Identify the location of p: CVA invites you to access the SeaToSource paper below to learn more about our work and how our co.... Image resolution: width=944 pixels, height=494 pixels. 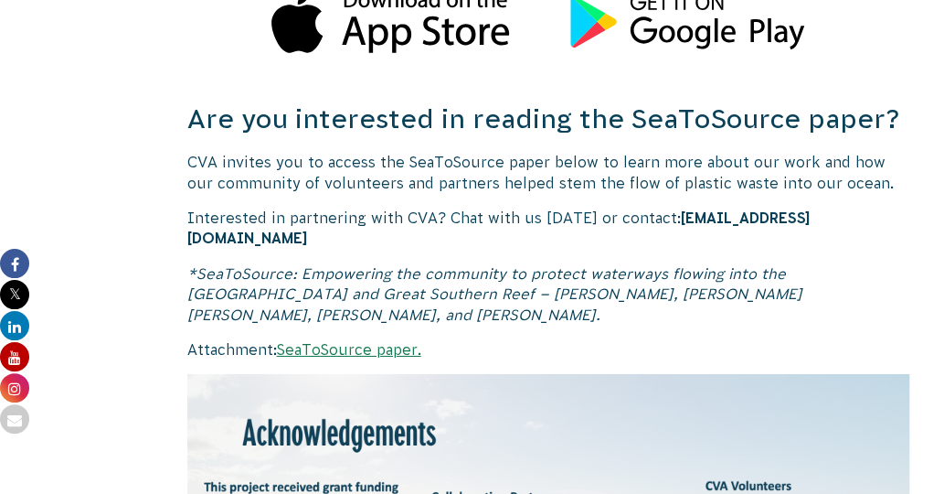
(548, 172).